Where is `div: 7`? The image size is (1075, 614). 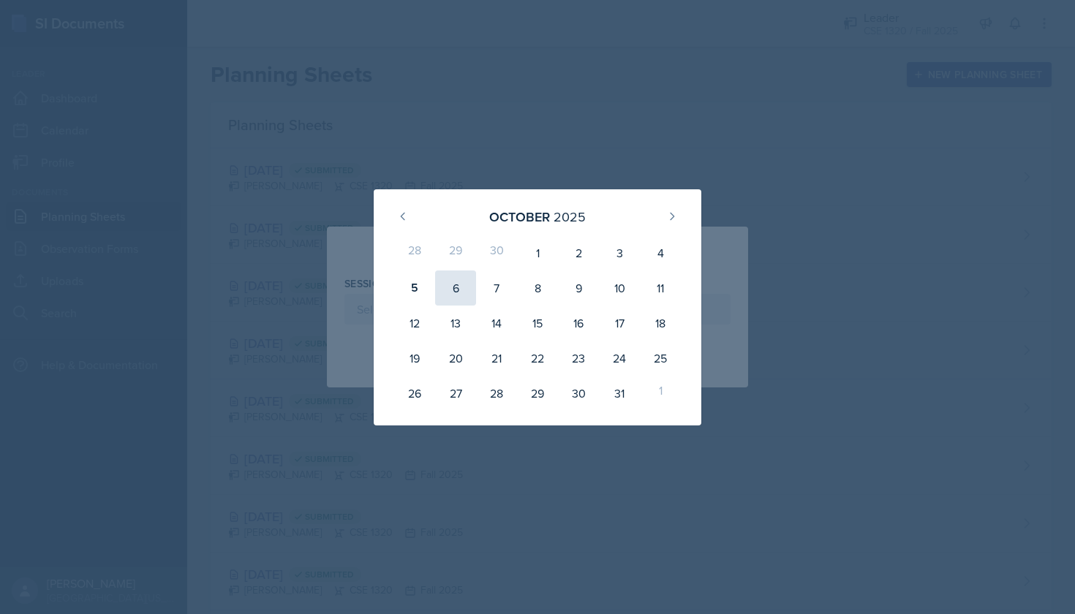
div: 7 is located at coordinates (497, 288).